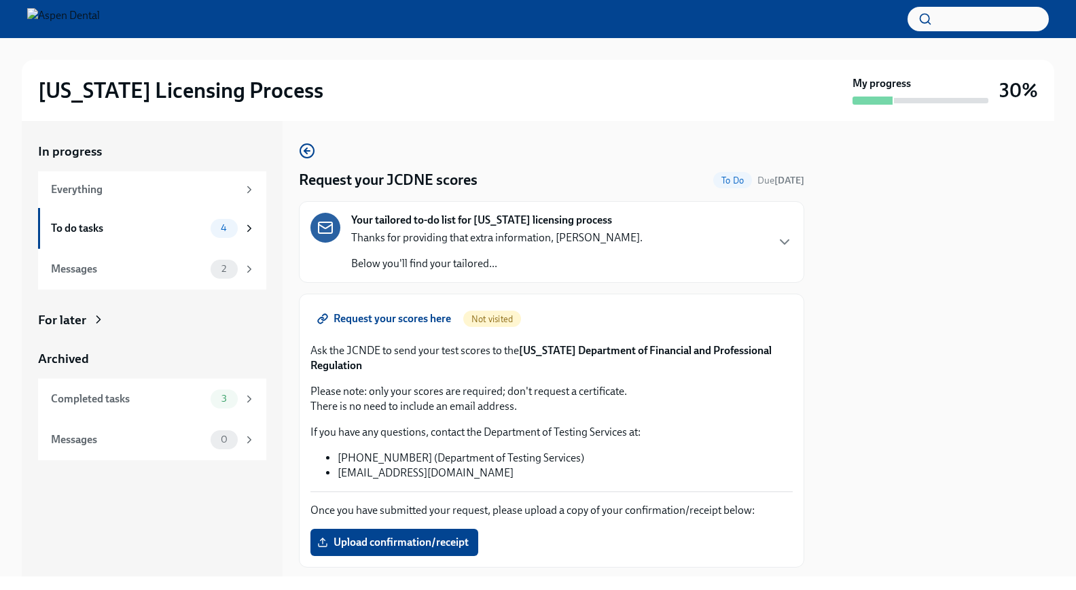 This screenshot has width=1076, height=590. Describe the element at coordinates (882, 84) in the screenshot. I see `strong: My progress` at that location.